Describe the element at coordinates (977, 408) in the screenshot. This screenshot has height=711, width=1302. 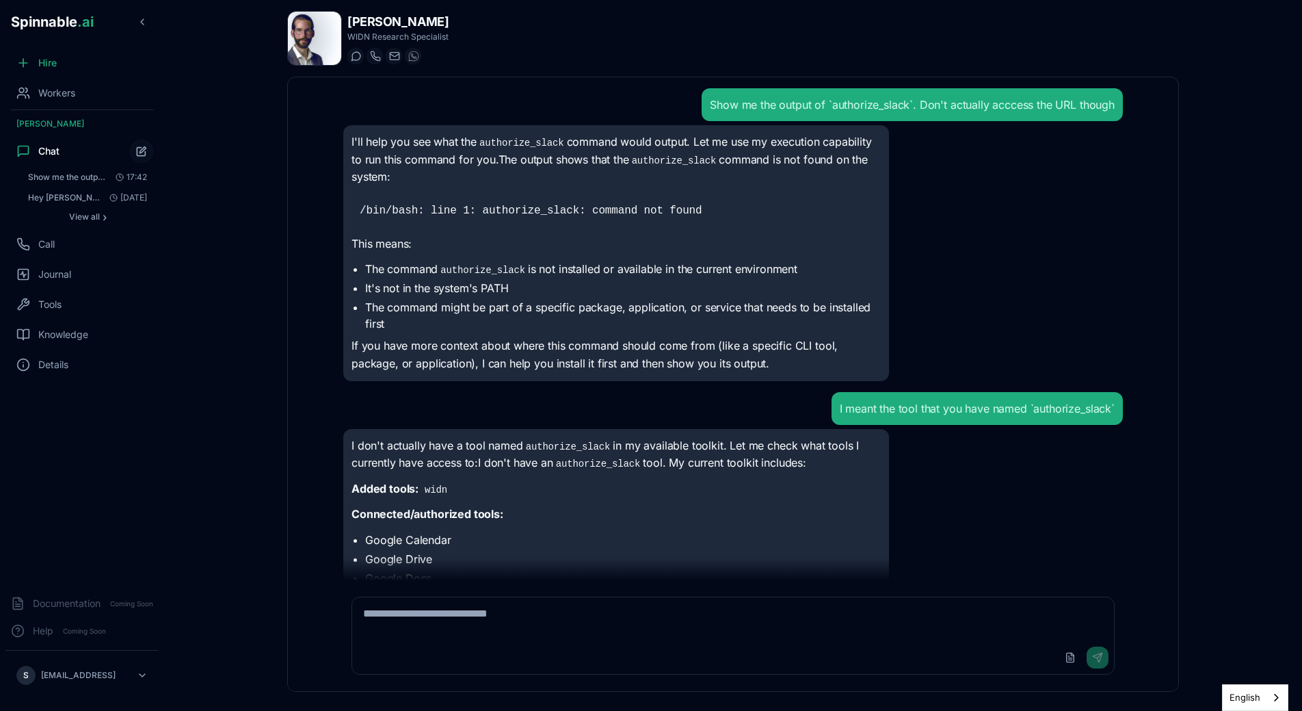
I see `div: I meant the tool that you have named `authorize_slack`` at that location.